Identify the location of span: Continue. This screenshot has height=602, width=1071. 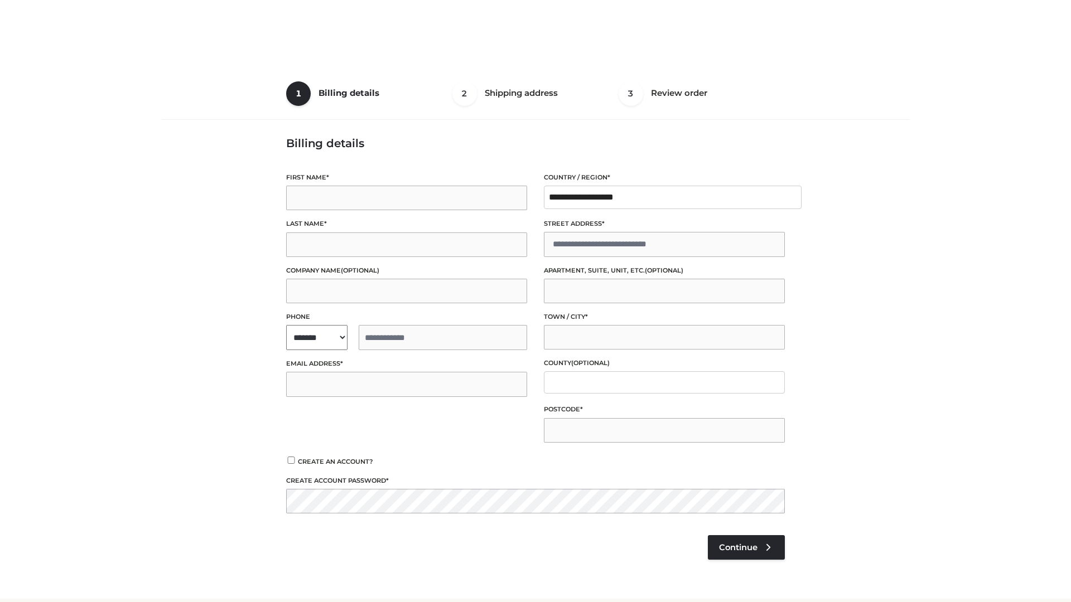
(738, 548).